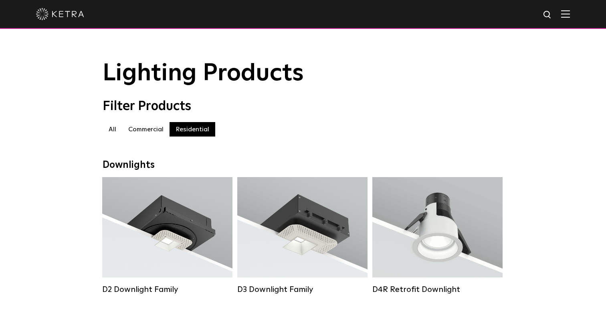 This screenshot has width=606, height=310. What do you see at coordinates (60, 14) in the screenshot?
I see `img: ketra-logo-2019-white` at bounding box center [60, 14].